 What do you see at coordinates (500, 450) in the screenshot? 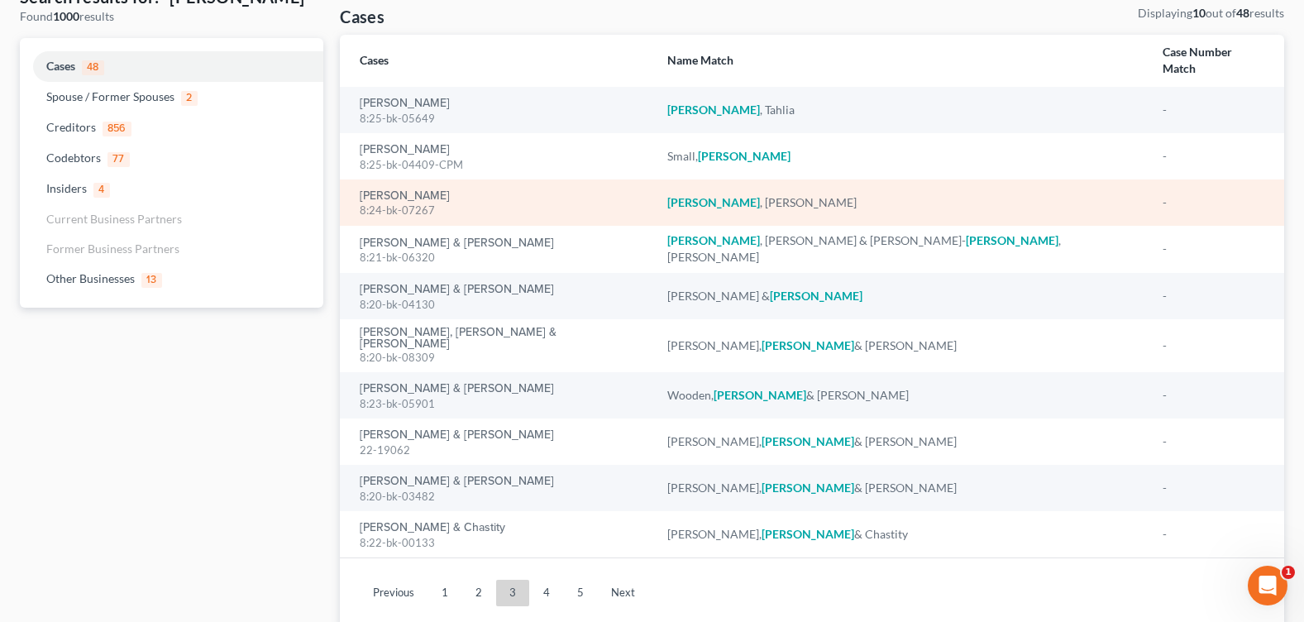
I see `div: 22-19062` at bounding box center [500, 450].